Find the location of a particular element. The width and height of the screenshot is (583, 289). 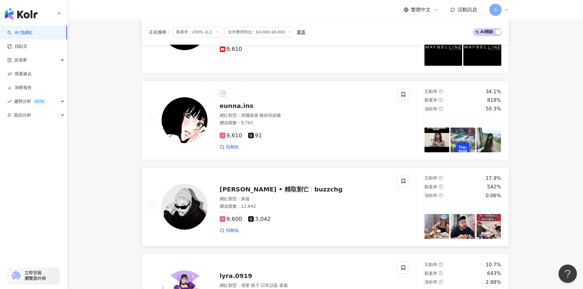

span: 母嬰 is located at coordinates (245, 286).